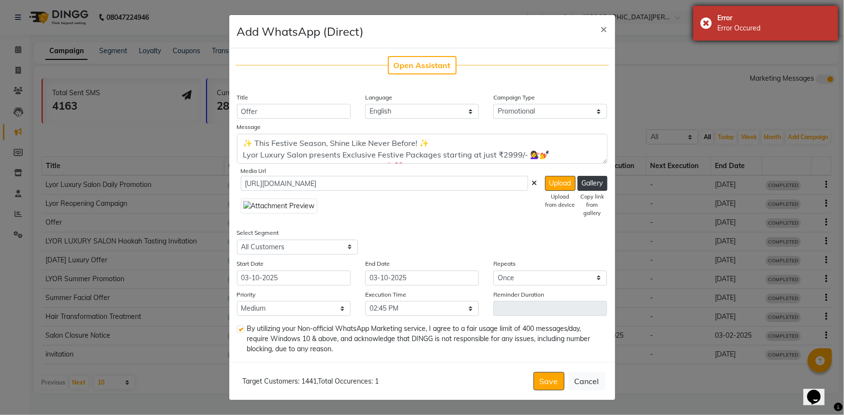 The height and width of the screenshot is (415, 844). What do you see at coordinates (246, 295) in the screenshot?
I see `label: Priority` at bounding box center [246, 295].